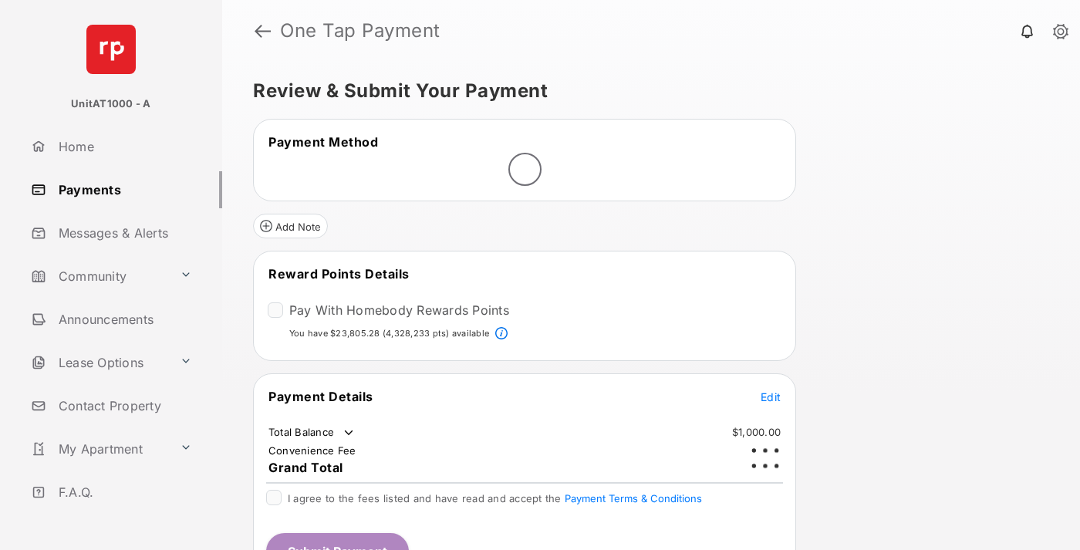 The width and height of the screenshot is (1080, 550). I want to click on span: Payment Details, so click(321, 396).